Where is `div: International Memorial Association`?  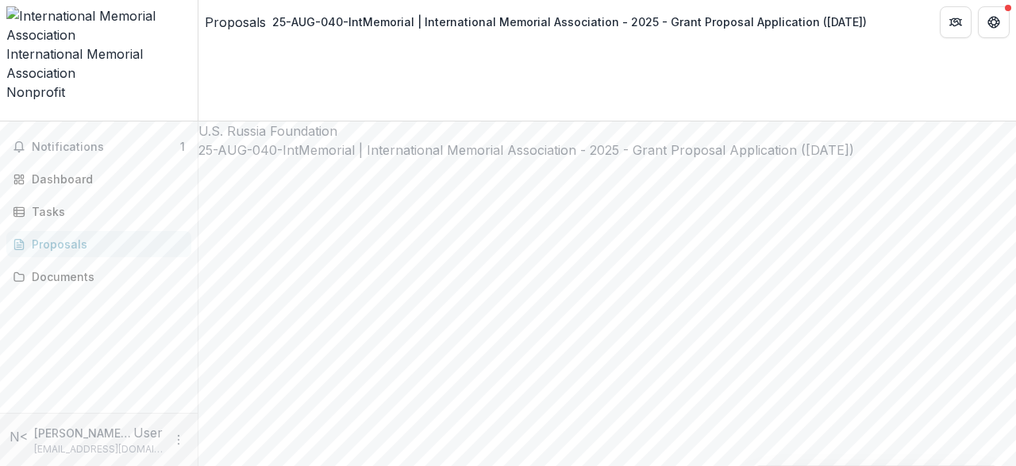
div: International Memorial Association is located at coordinates (98, 63).